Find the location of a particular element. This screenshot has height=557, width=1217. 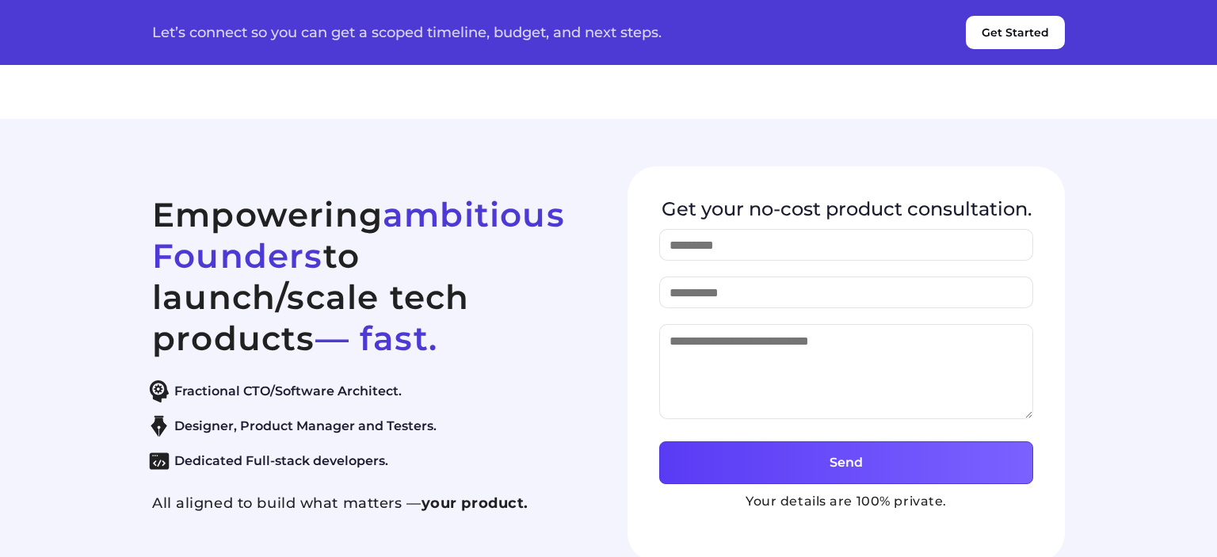

button: Get Started is located at coordinates (1015, 32).